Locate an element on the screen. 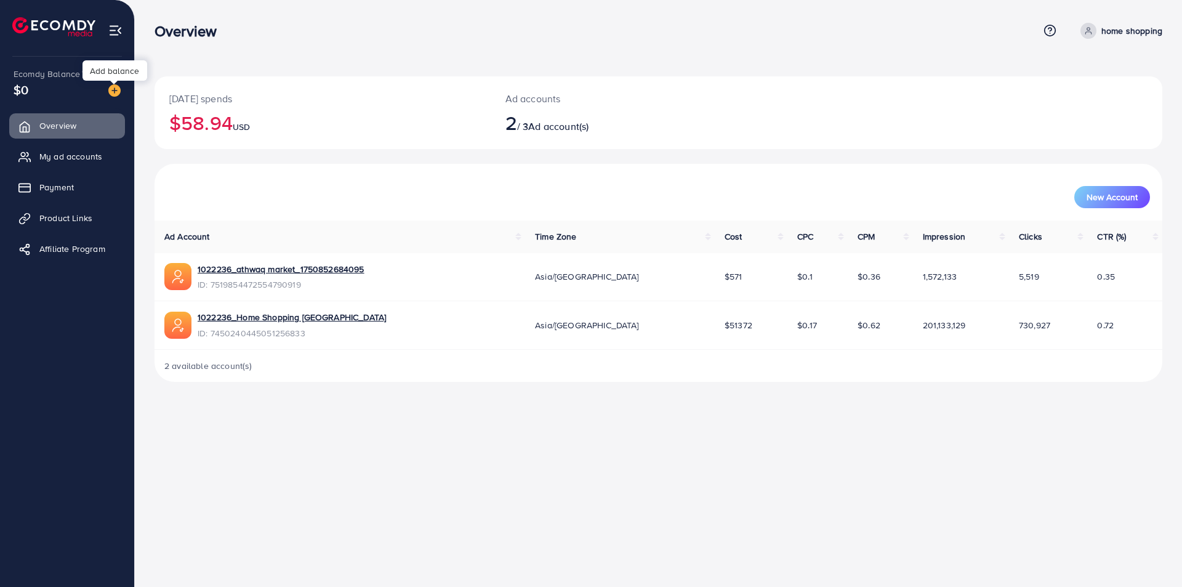 Image resolution: width=1182 pixels, height=587 pixels. span: 5,519 is located at coordinates (1029, 276).